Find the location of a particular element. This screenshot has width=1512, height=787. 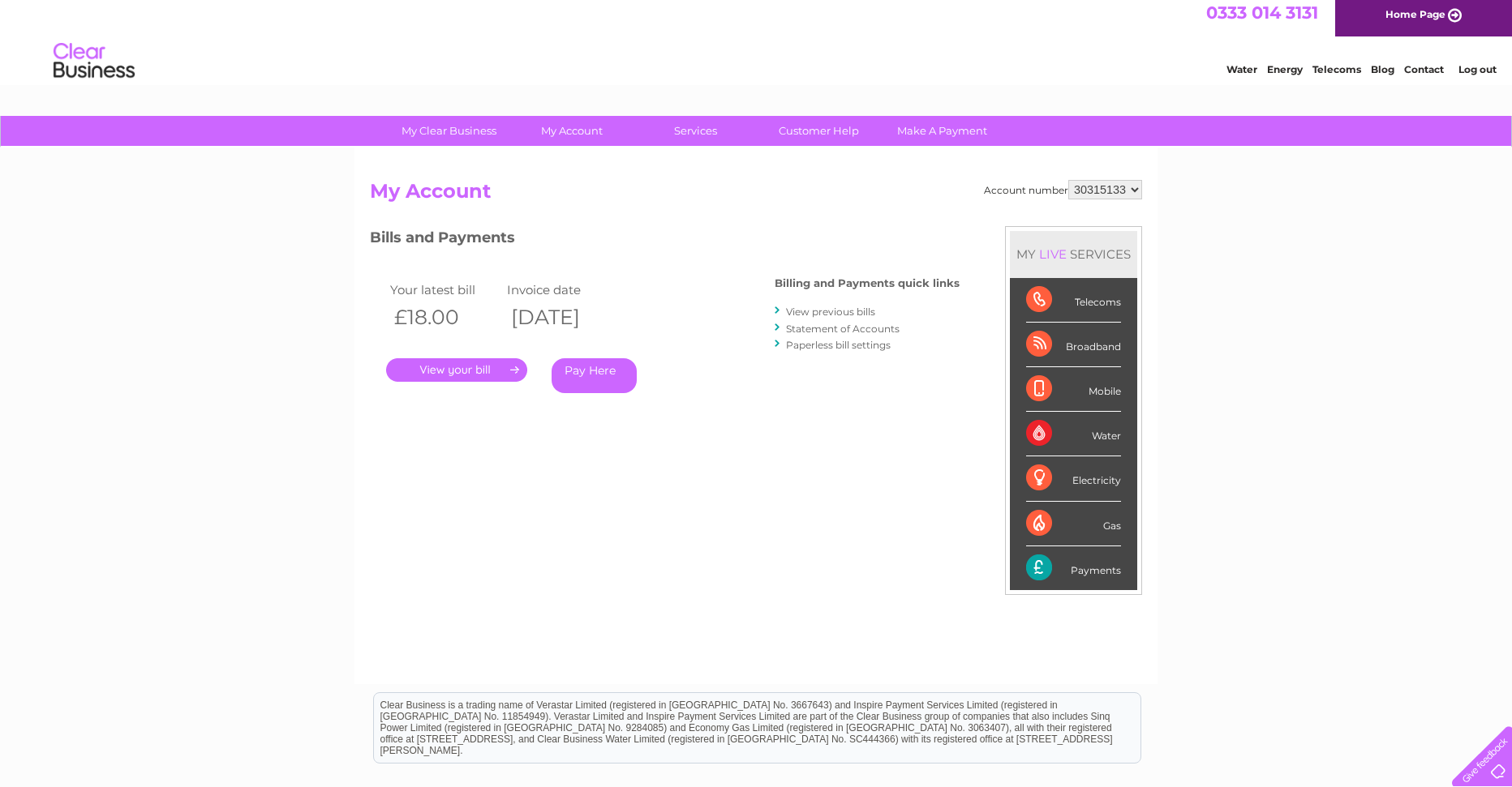

div: Electricity is located at coordinates (1073, 479).